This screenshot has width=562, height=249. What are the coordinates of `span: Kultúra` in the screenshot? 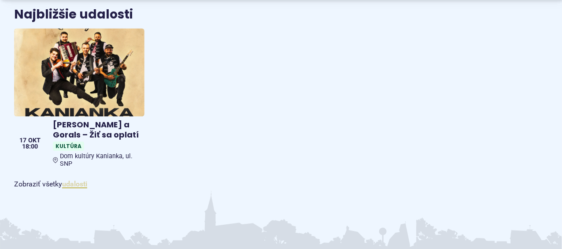 It's located at (68, 146).